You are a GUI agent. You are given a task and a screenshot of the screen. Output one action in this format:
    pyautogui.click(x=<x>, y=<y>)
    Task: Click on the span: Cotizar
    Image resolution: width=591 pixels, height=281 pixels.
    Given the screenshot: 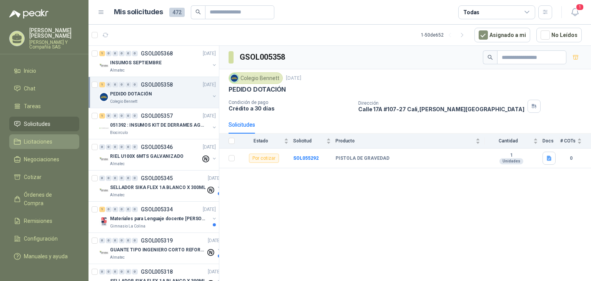 What is the action you would take?
    pyautogui.click(x=33, y=177)
    